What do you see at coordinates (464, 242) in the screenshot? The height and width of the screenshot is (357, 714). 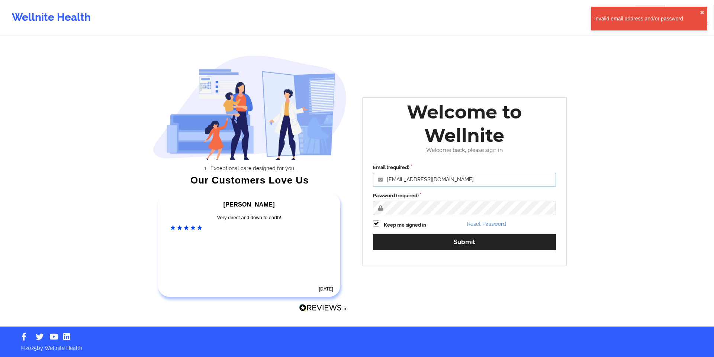 I see `button: Submit` at bounding box center [464, 242].